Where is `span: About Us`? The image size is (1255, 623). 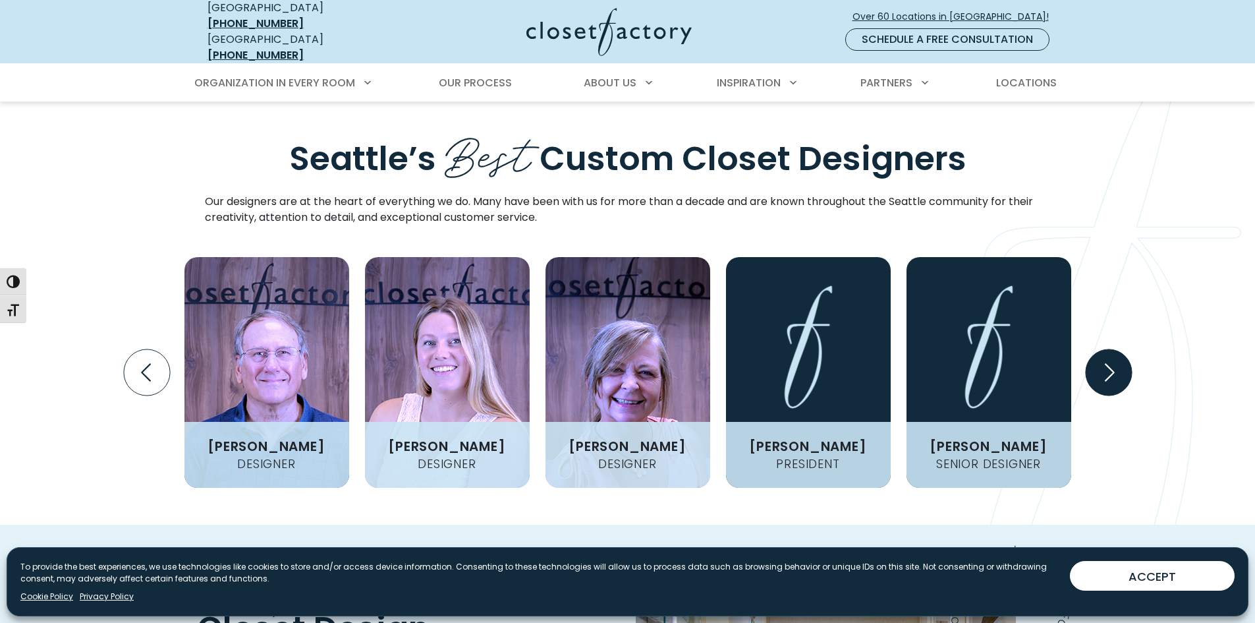 span: About Us is located at coordinates (610, 82).